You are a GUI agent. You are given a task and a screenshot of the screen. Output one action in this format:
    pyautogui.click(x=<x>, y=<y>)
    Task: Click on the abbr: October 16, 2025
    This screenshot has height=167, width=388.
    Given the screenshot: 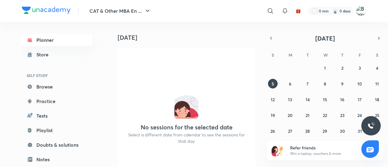 What is the action you would take?
    pyautogui.click(x=342, y=99)
    